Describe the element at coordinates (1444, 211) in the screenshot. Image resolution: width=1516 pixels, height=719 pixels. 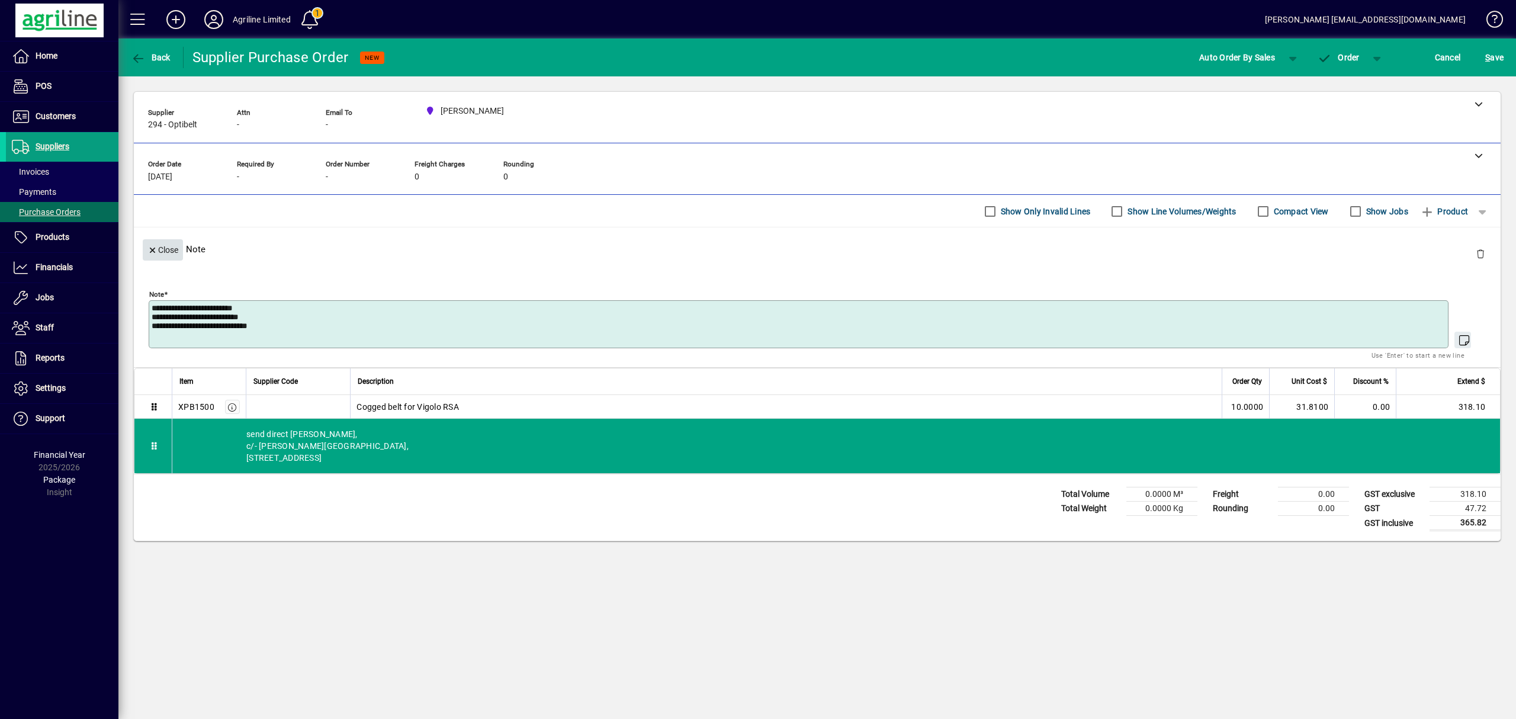
I see `span: Product` at that location.